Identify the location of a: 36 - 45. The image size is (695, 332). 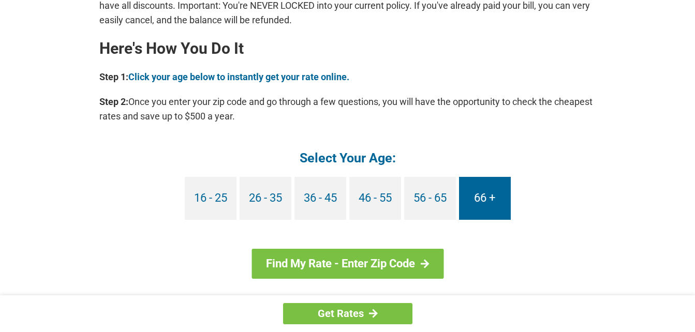
(320, 198).